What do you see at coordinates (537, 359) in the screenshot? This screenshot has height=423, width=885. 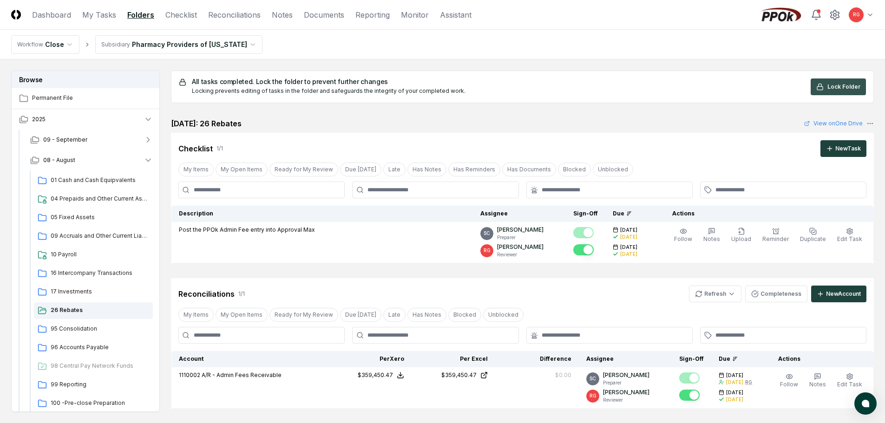 I see `th: Difference` at bounding box center [537, 359].